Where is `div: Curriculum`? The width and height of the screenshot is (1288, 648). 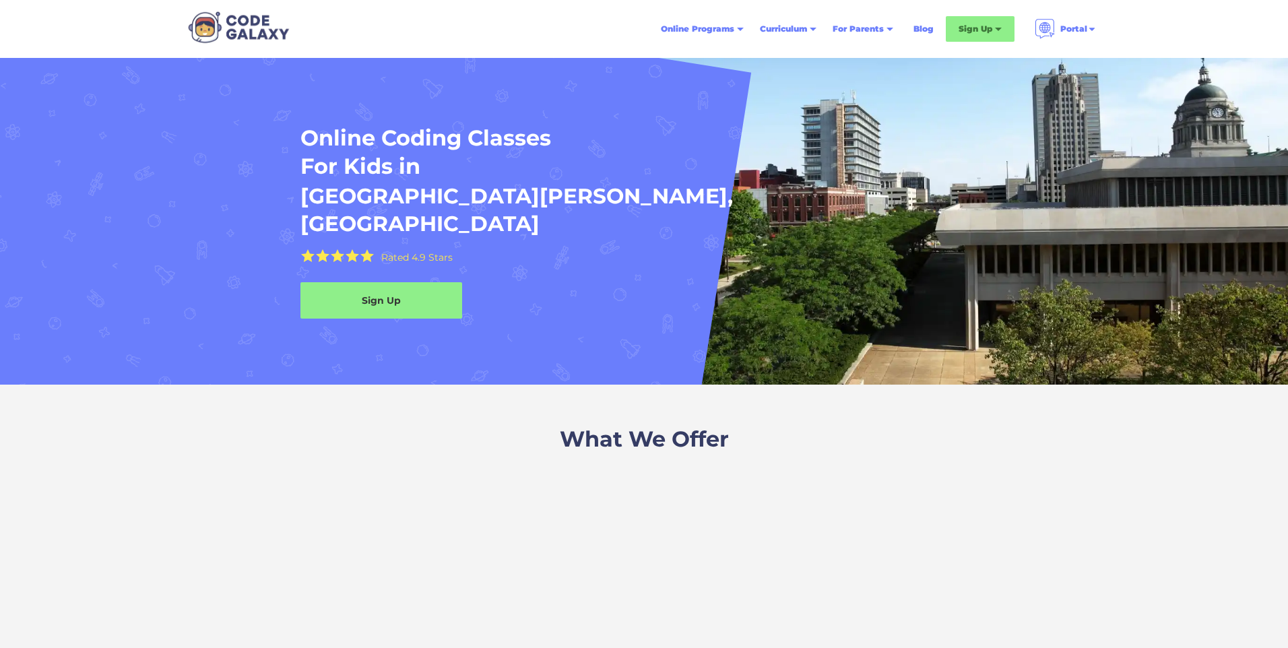 div: Curriculum is located at coordinates (783, 29).